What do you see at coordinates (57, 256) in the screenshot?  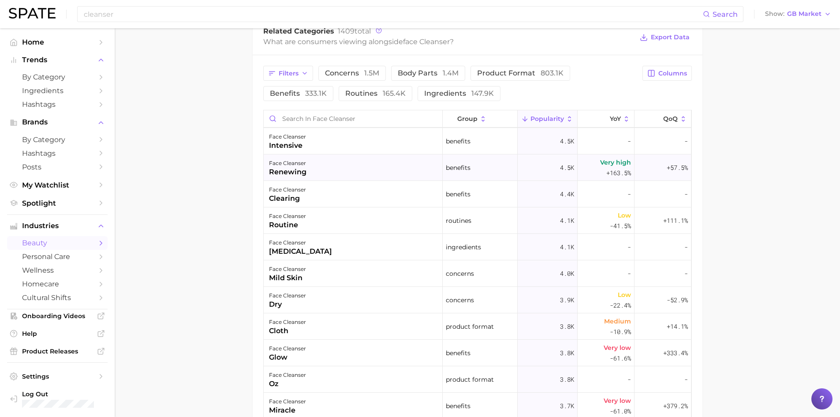 I see `a: personal care` at bounding box center [57, 256].